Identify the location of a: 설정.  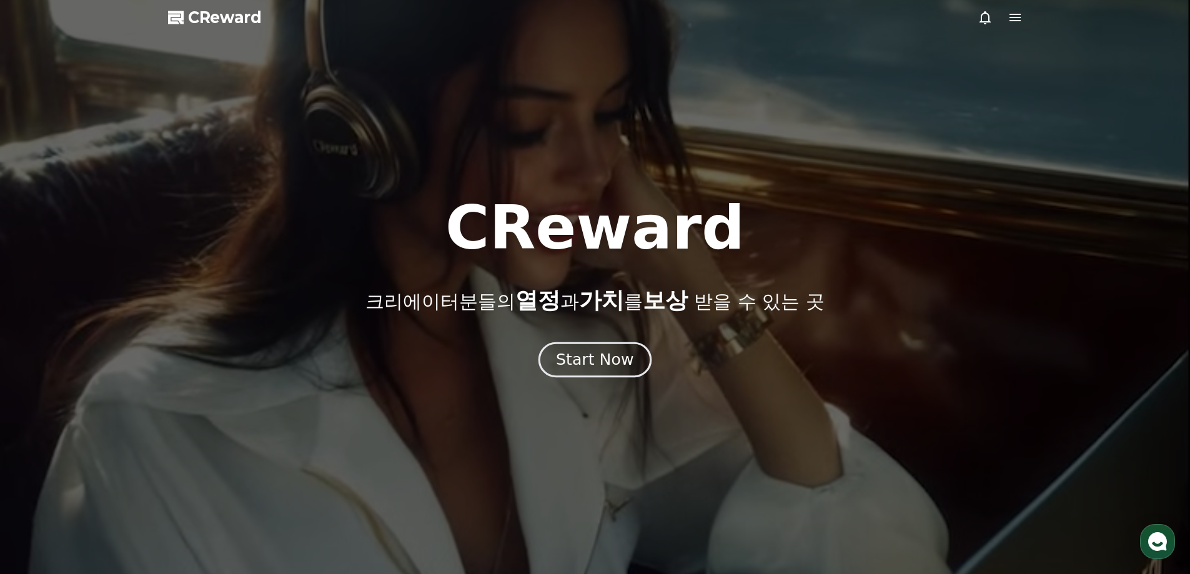
(201, 412).